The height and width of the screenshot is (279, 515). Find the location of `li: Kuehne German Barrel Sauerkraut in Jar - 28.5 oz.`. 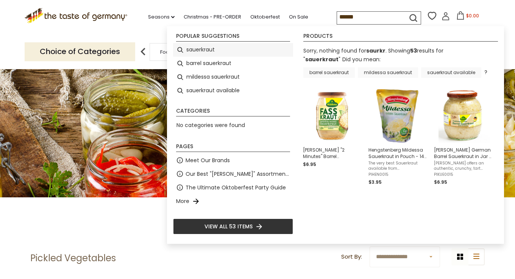

li: Kuehne German Barrel Sauerkraut in Jar - 28.5 oz. is located at coordinates (463, 137).